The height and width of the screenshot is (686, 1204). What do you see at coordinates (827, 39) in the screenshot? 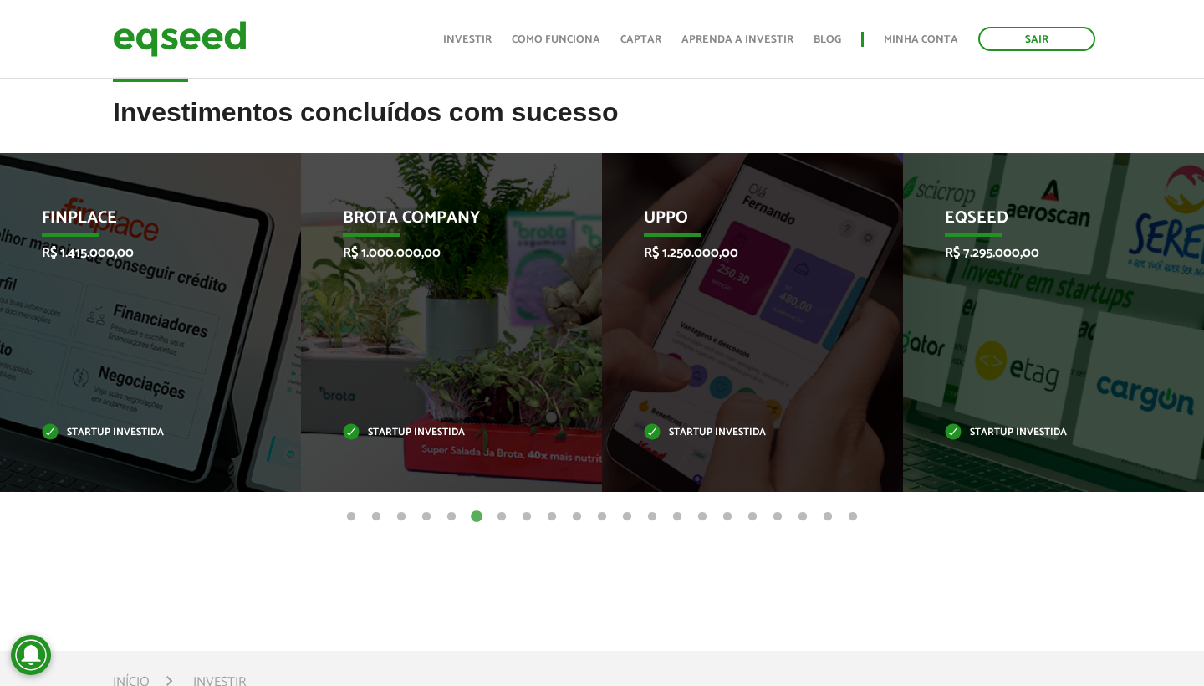
I see `a: Blog` at bounding box center [827, 39].